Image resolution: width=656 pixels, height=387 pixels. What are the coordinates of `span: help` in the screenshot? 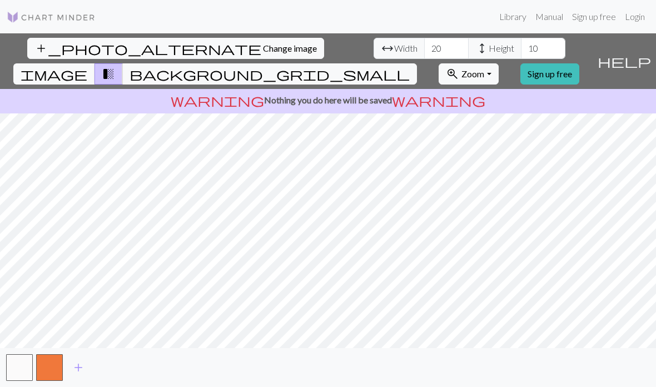 It's located at (625, 61).